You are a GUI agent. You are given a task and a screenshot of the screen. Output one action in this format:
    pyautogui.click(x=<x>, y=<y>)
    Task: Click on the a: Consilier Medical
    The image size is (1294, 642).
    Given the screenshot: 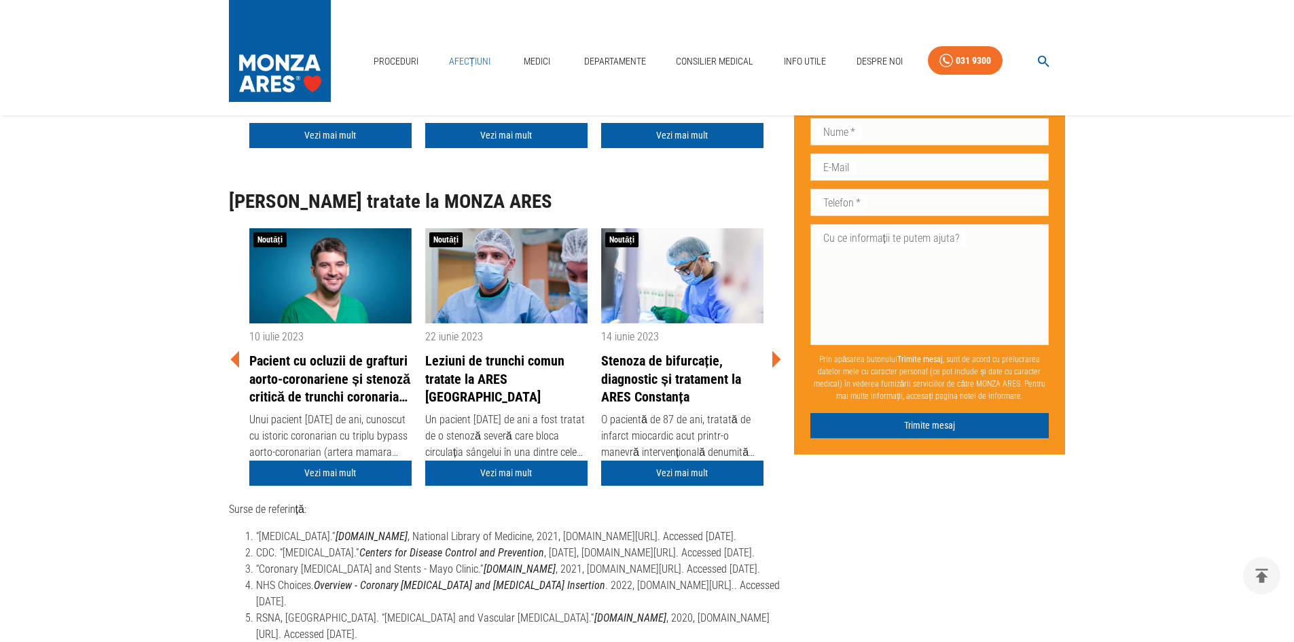 What is the action you would take?
    pyautogui.click(x=714, y=61)
    